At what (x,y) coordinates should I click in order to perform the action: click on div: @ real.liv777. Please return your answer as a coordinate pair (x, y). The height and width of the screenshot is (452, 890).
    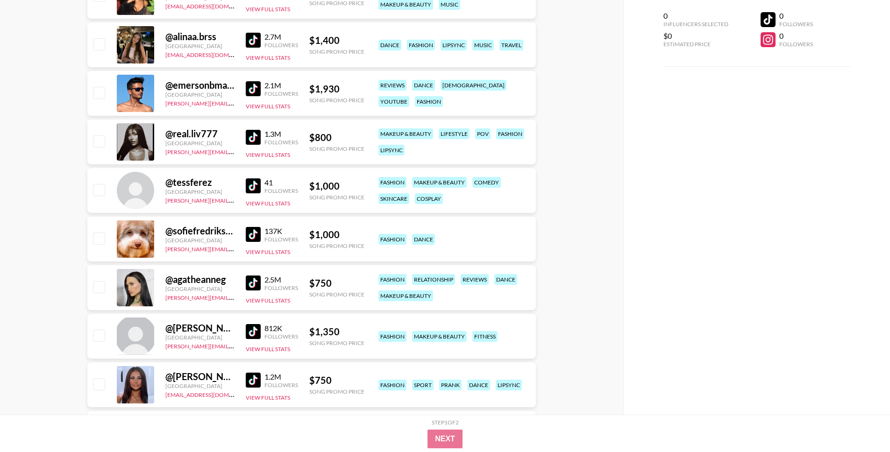
    Looking at the image, I should click on (200, 134).